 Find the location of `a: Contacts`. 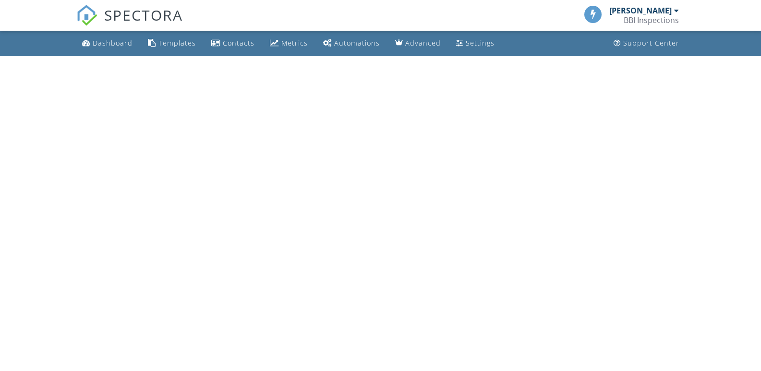

a: Contacts is located at coordinates (233, 43).